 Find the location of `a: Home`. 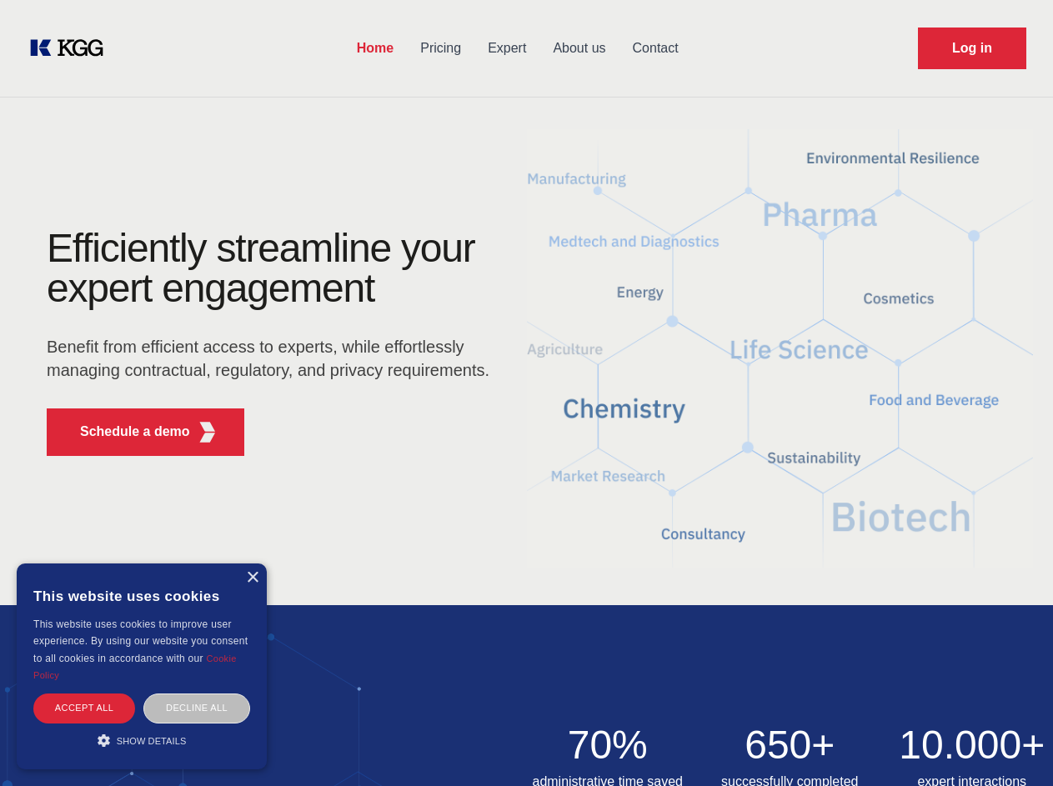

a: Home is located at coordinates (375, 48).